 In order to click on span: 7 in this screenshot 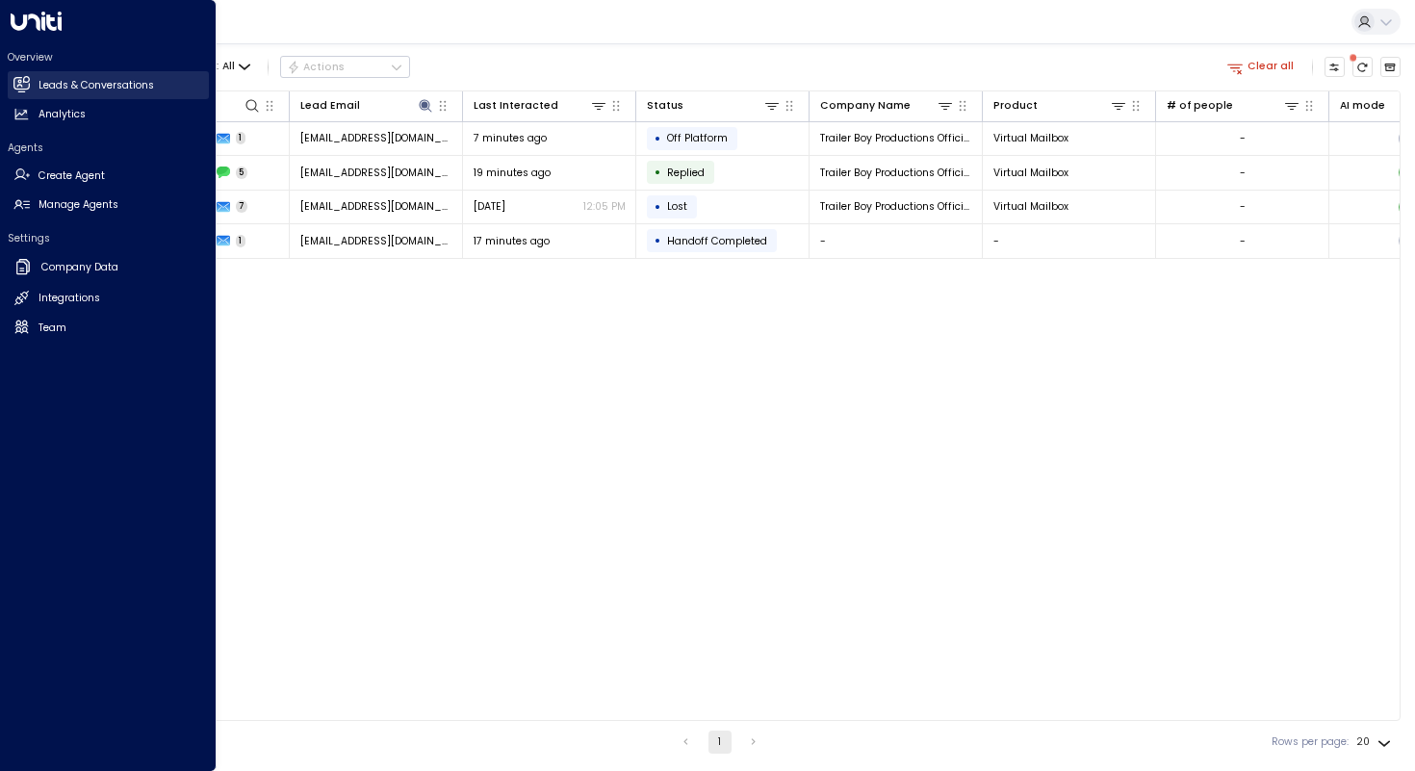, I will do `click(242, 206)`.